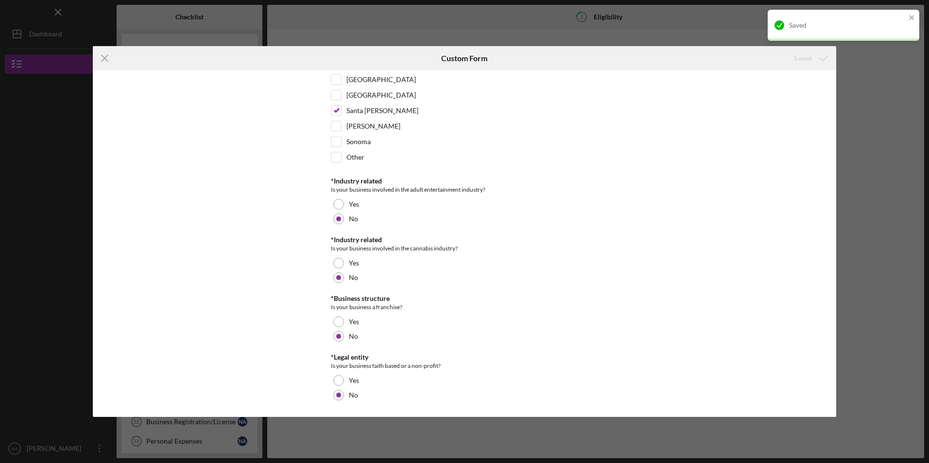 This screenshot has width=929, height=463. Describe the element at coordinates (359, 142) in the screenshot. I see `label: Sonoma` at that location.